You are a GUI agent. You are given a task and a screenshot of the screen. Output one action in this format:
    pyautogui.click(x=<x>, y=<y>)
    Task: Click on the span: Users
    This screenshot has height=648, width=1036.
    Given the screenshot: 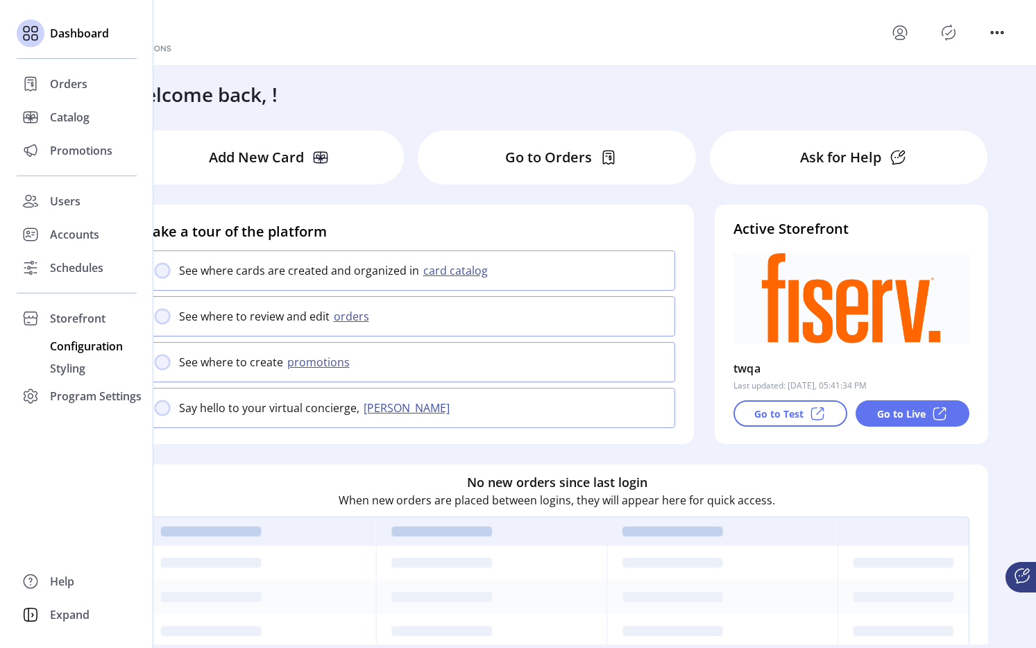 What is the action you would take?
    pyautogui.click(x=65, y=201)
    